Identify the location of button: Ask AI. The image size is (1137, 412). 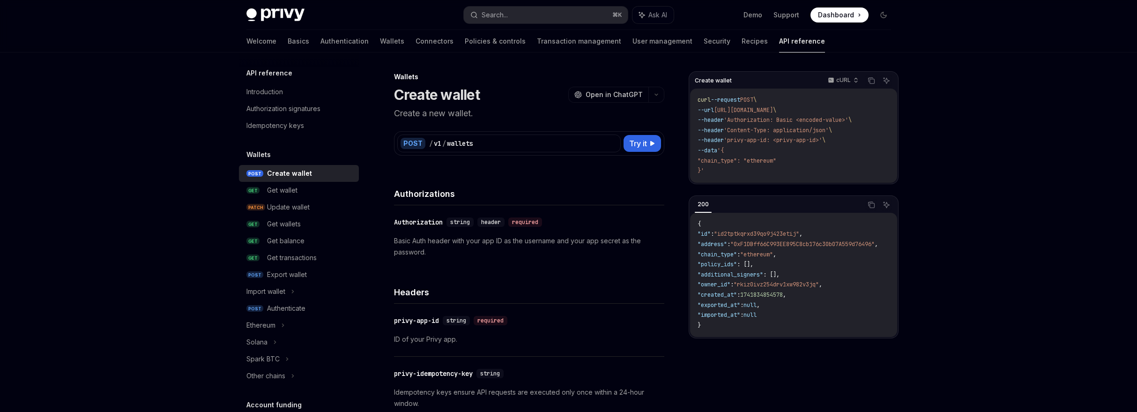
(886, 205).